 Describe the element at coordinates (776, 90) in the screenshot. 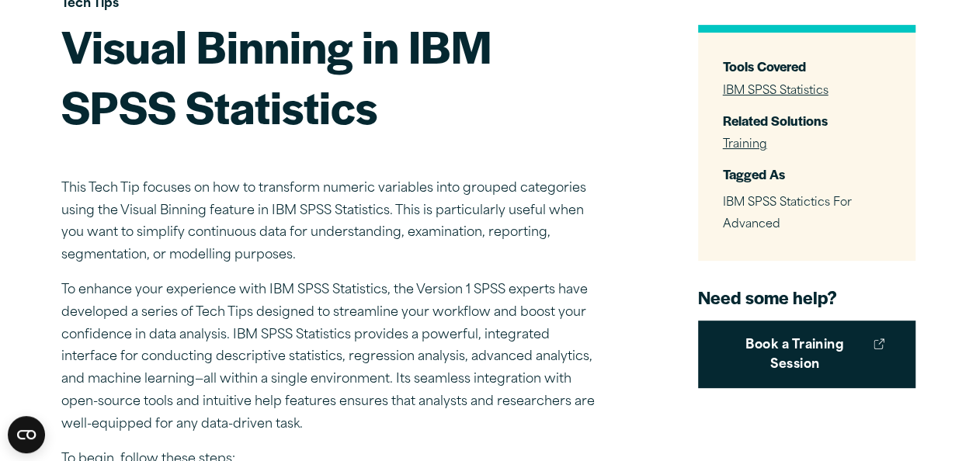

I see `a: IBM SPSS Statistics` at that location.